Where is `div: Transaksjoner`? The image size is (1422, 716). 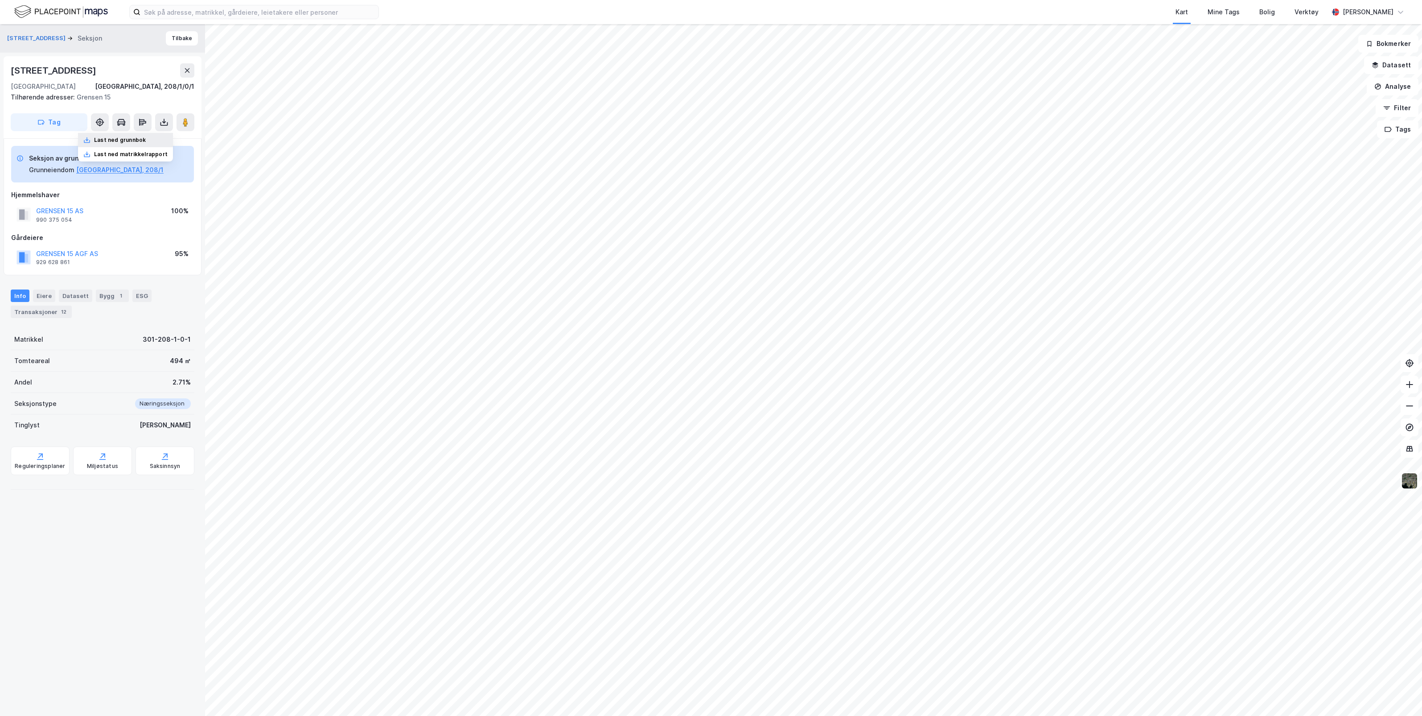 div: Transaksjoner is located at coordinates (41, 312).